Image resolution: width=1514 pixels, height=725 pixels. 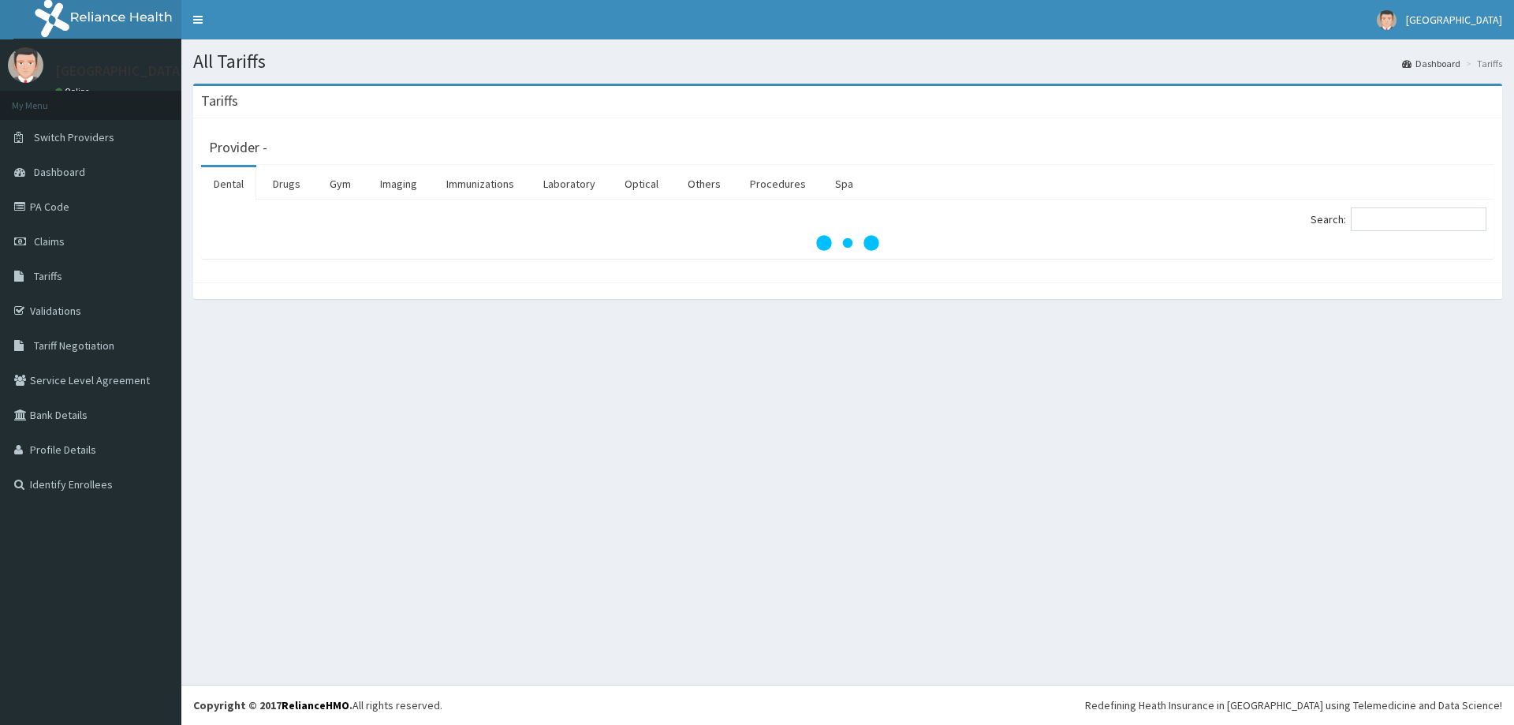 What do you see at coordinates (398, 184) in the screenshot?
I see `a: Imaging` at bounding box center [398, 184].